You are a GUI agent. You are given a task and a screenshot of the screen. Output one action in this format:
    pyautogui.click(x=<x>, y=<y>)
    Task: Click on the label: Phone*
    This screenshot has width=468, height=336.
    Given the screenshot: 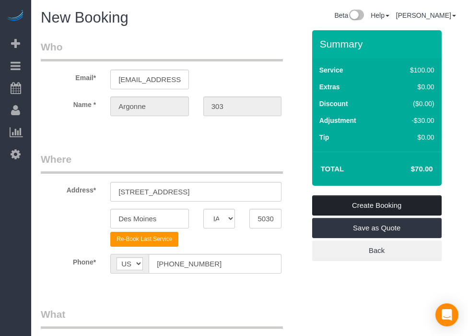 What is the action you would take?
    pyautogui.click(x=68, y=260)
    